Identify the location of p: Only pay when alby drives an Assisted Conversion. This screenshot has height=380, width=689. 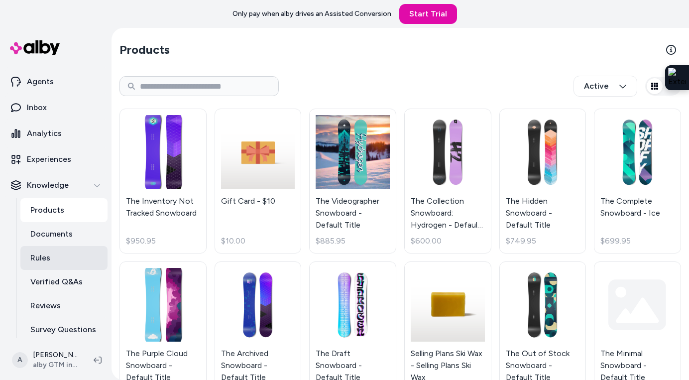
(312, 14).